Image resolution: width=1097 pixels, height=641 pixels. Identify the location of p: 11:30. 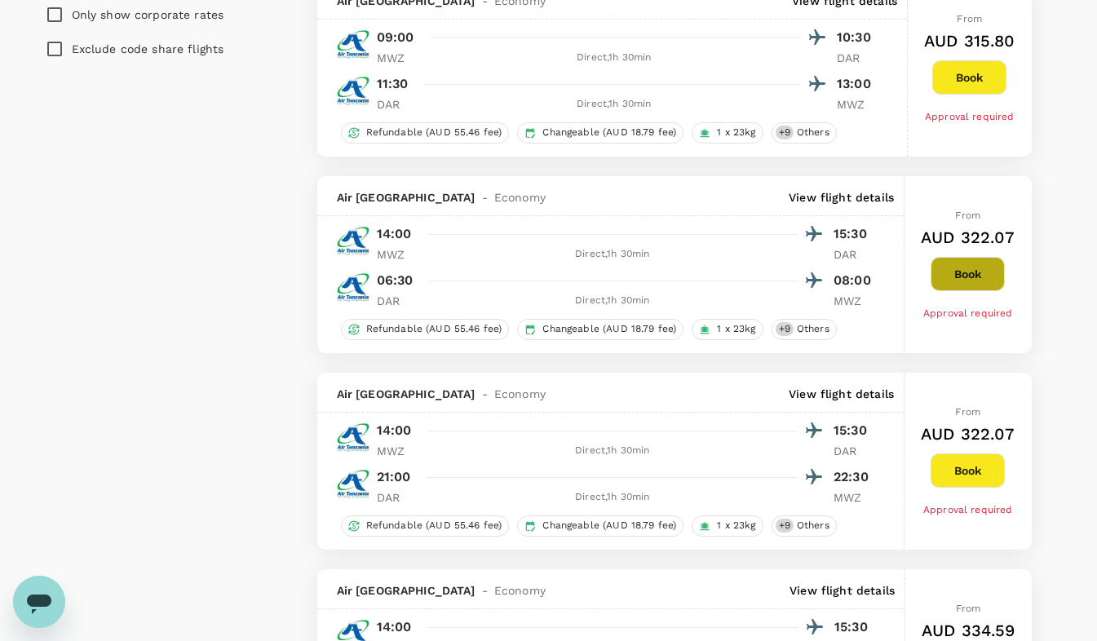
(392, 84).